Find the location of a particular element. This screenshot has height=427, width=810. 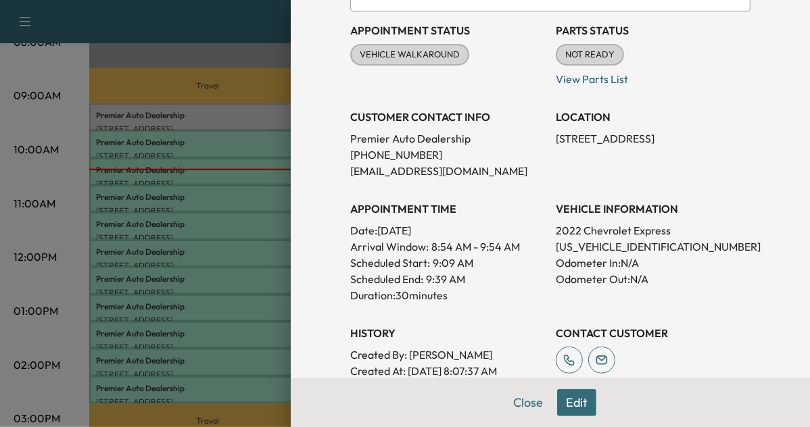

h3: CUSTOMER CONTACT INFO is located at coordinates (448, 117).